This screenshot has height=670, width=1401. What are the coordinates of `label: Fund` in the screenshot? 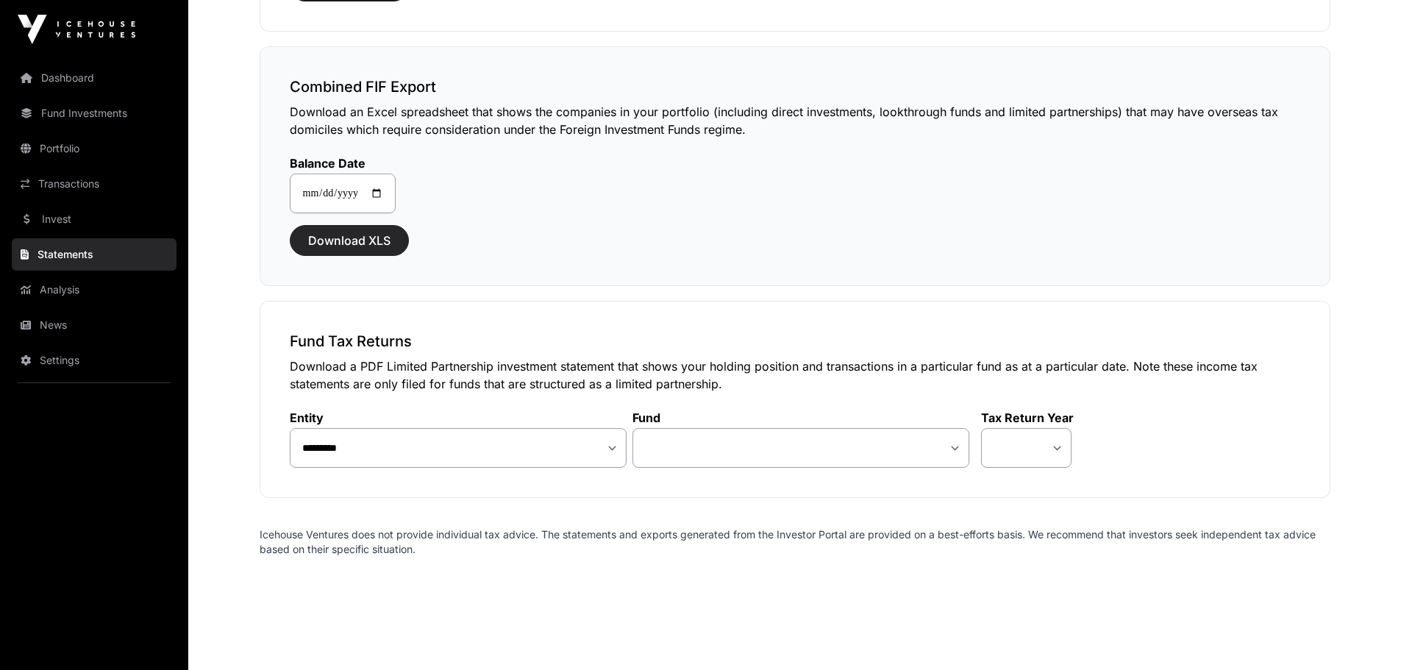 It's located at (801, 418).